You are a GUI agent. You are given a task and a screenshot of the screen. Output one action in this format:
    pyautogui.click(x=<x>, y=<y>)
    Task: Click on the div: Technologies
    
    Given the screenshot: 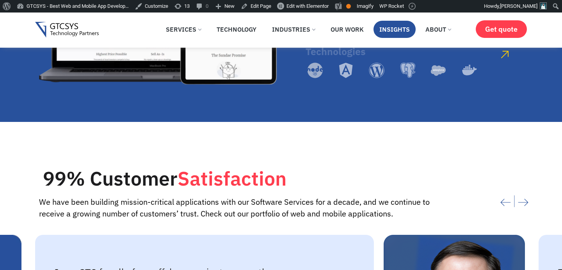 What is the action you would take?
    pyautogui.click(x=340, y=53)
    